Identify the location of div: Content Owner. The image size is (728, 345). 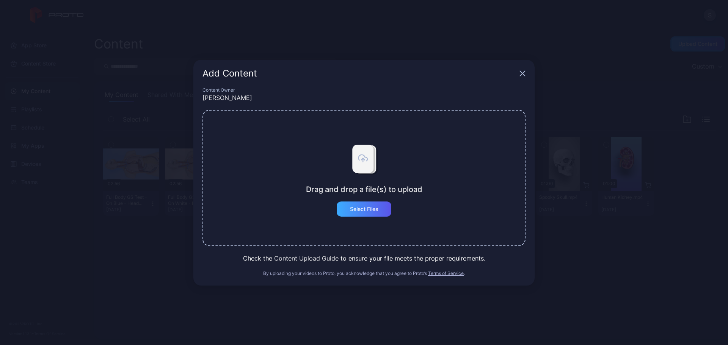
(364, 90).